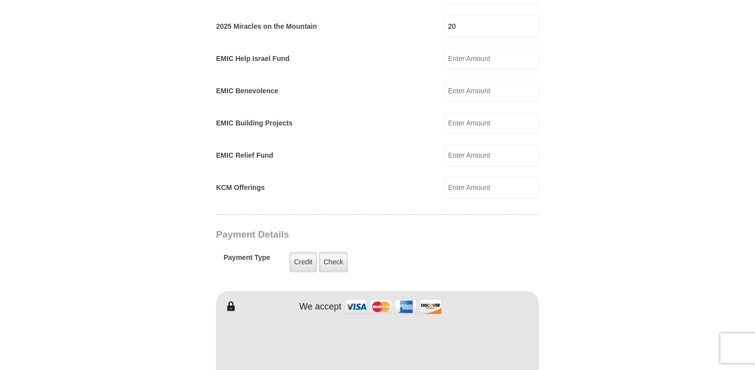 The width and height of the screenshot is (755, 370). Describe the element at coordinates (266, 26) in the screenshot. I see `label: 2025 Miracles on the Mountain` at that location.